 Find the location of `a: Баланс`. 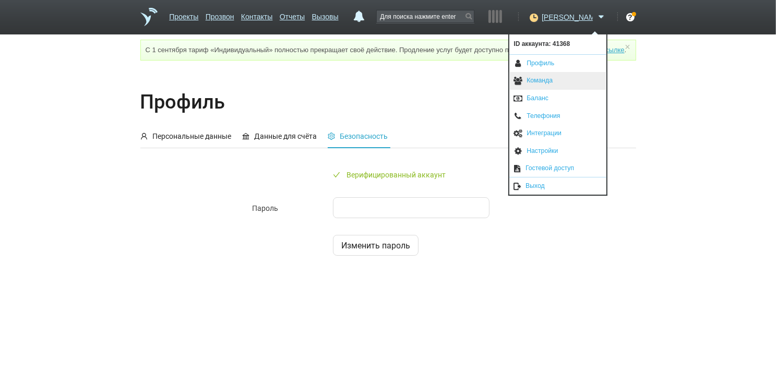

a: Баланс is located at coordinates (558, 99).